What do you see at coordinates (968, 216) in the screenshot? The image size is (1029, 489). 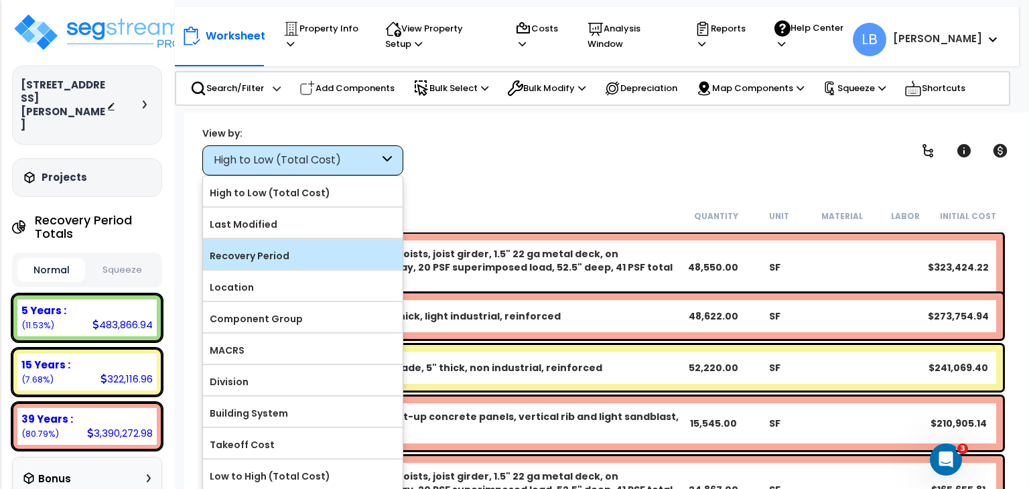 I see `small: Initial Cost` at bounding box center [968, 216].